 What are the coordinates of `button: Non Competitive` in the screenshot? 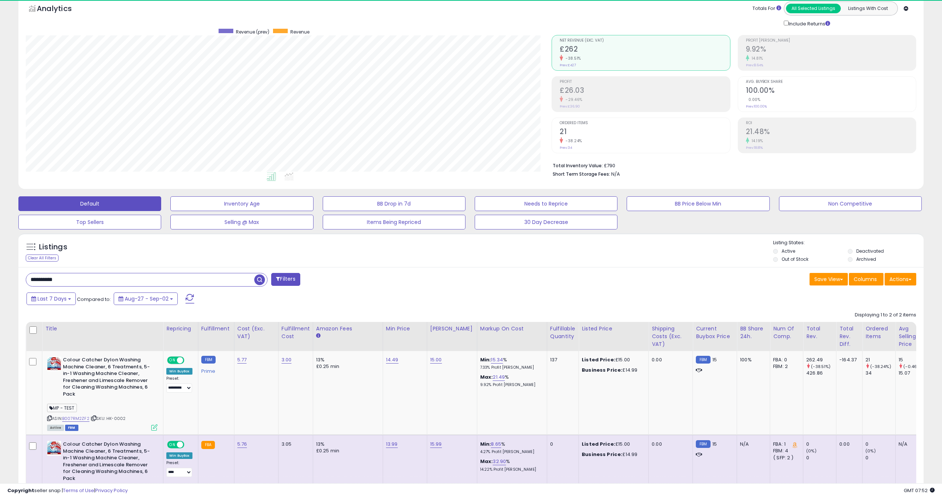 It's located at (851, 204).